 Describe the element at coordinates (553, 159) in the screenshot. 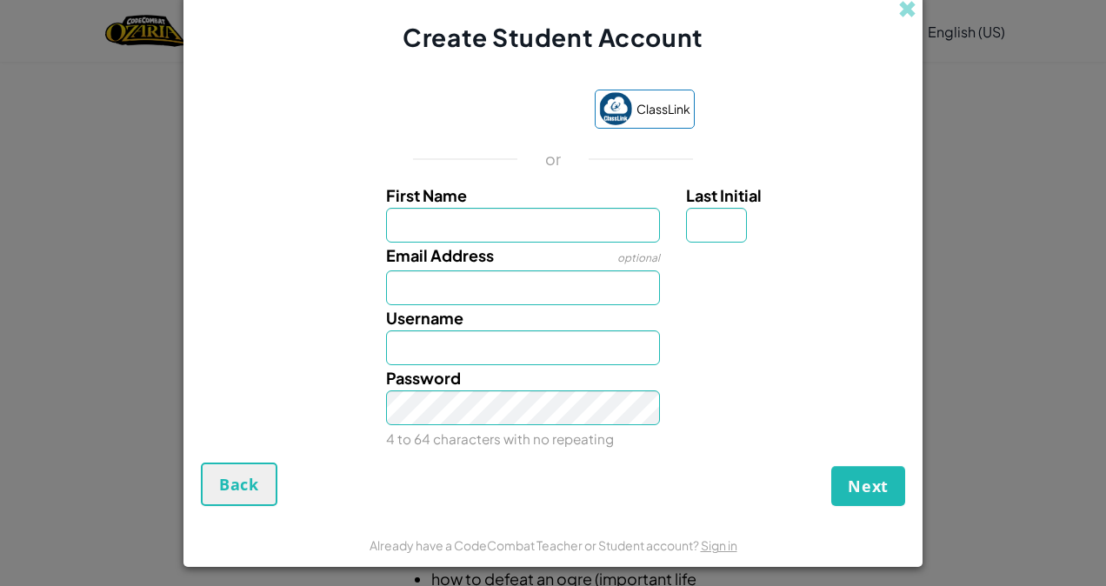

I see `p: or` at that location.